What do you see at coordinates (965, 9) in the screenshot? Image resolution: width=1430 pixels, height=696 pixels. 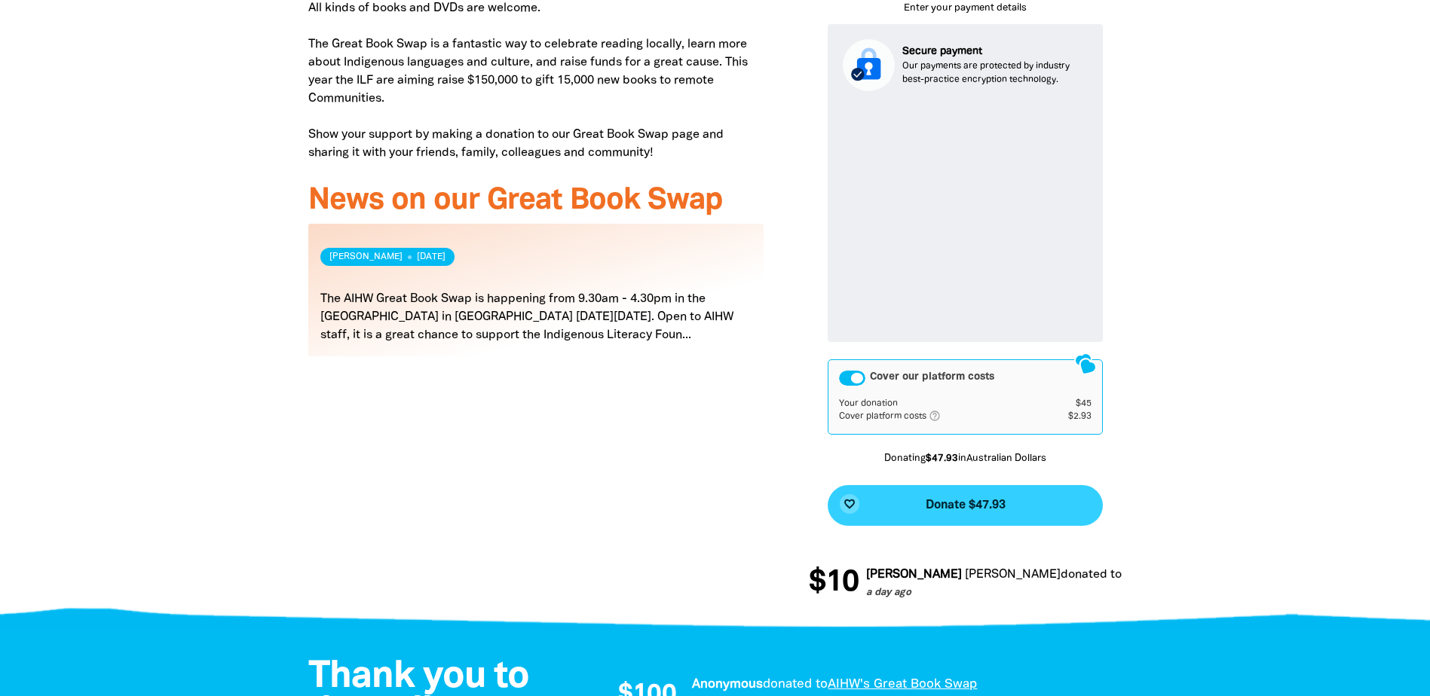 I see `p: Enter your payment details` at bounding box center [965, 9].